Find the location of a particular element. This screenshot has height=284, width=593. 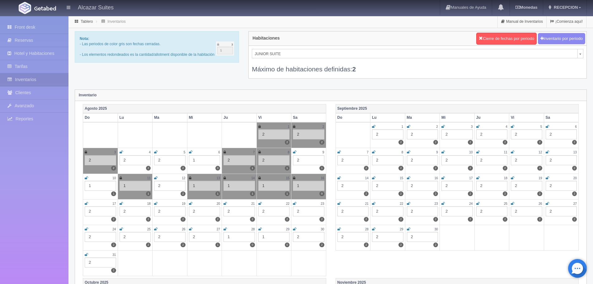

small: 15 is located at coordinates (288, 178).